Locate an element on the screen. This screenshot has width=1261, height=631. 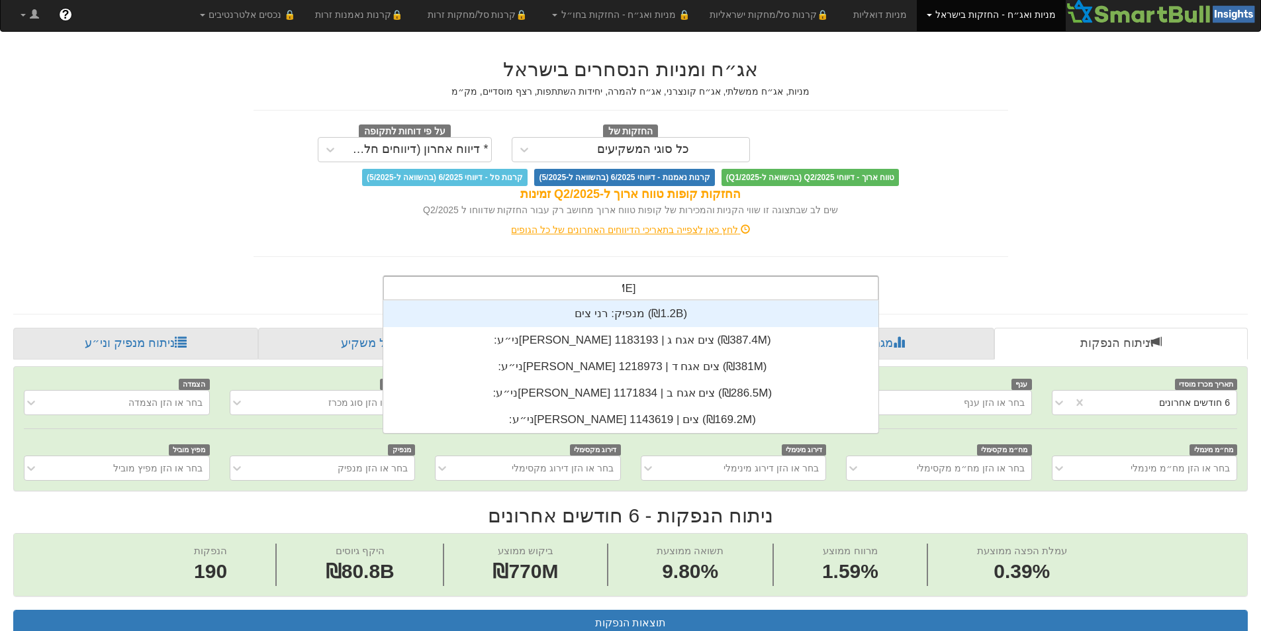
h3: תוצאות הנפקות is located at coordinates (630, 623).